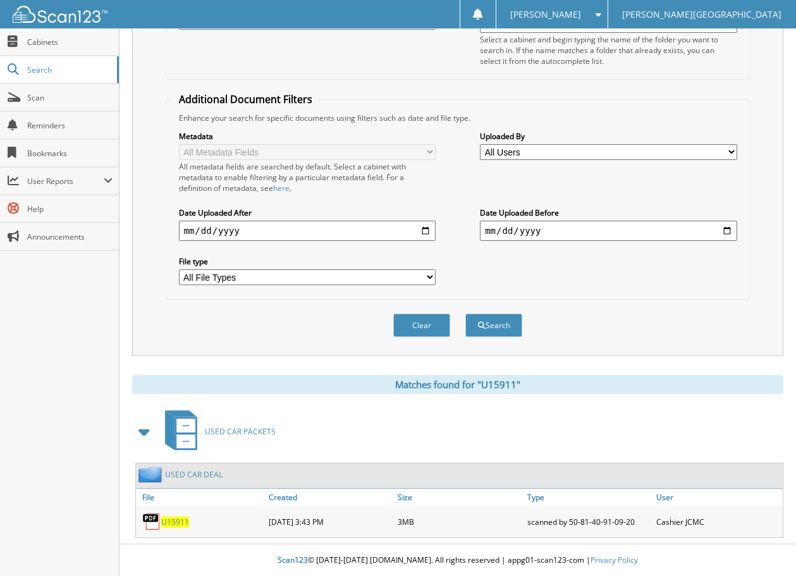 The image size is (796, 576). I want to click on input: start, so click(307, 231).